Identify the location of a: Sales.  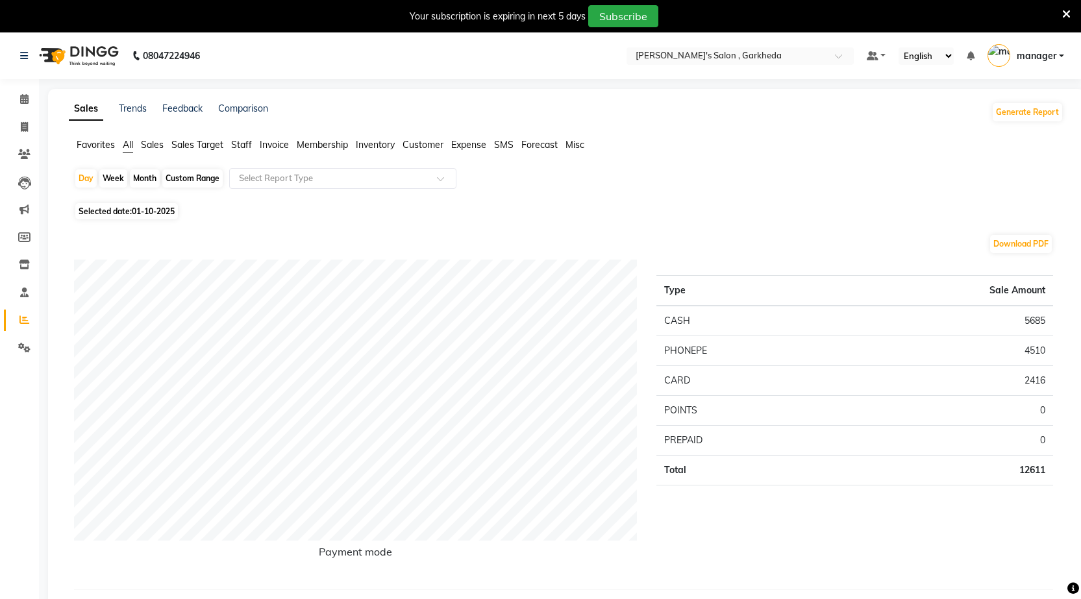
(86, 109).